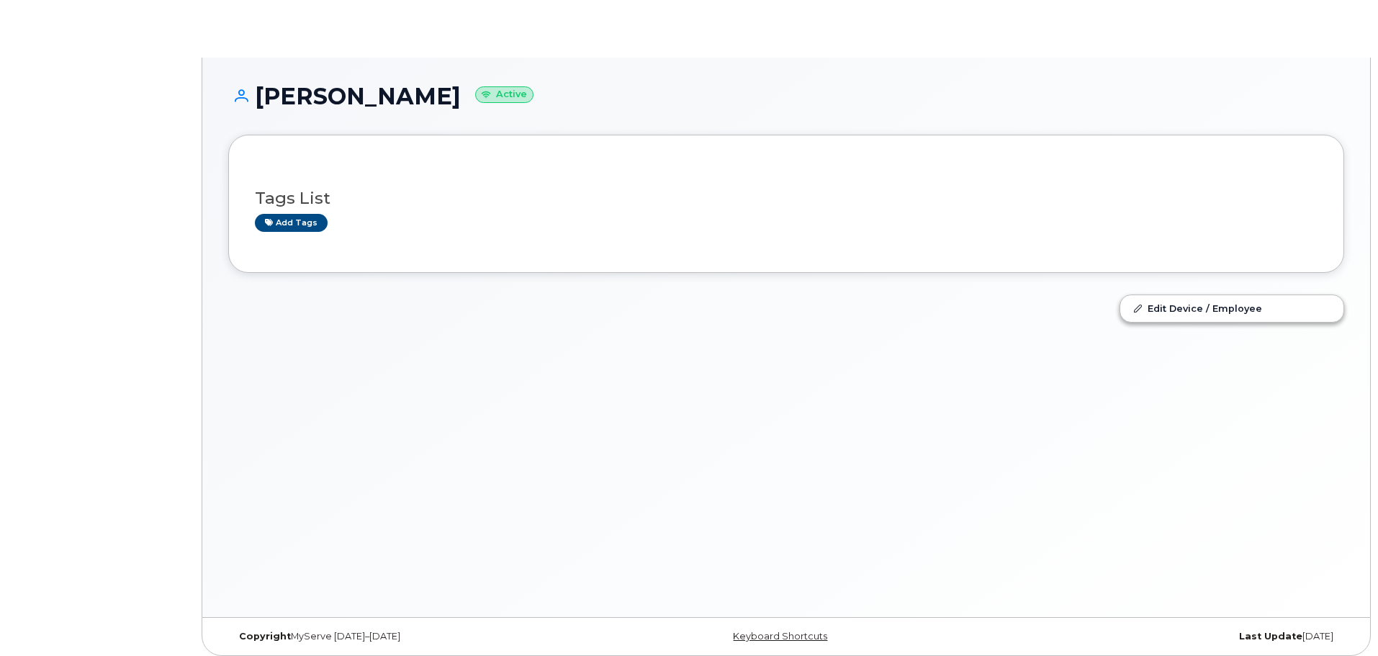 This screenshot has width=1378, height=656. I want to click on a: Add tags, so click(291, 222).